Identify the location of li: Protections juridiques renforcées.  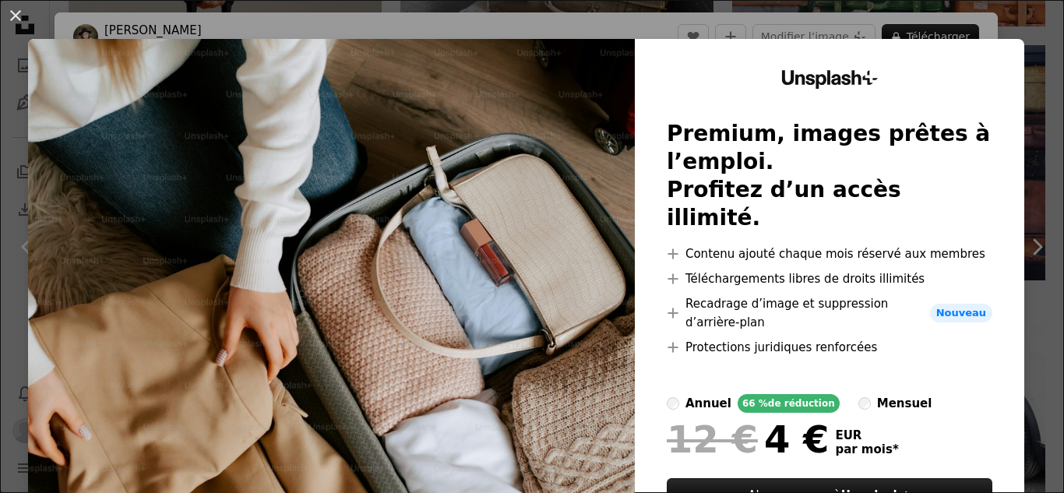
(830, 347).